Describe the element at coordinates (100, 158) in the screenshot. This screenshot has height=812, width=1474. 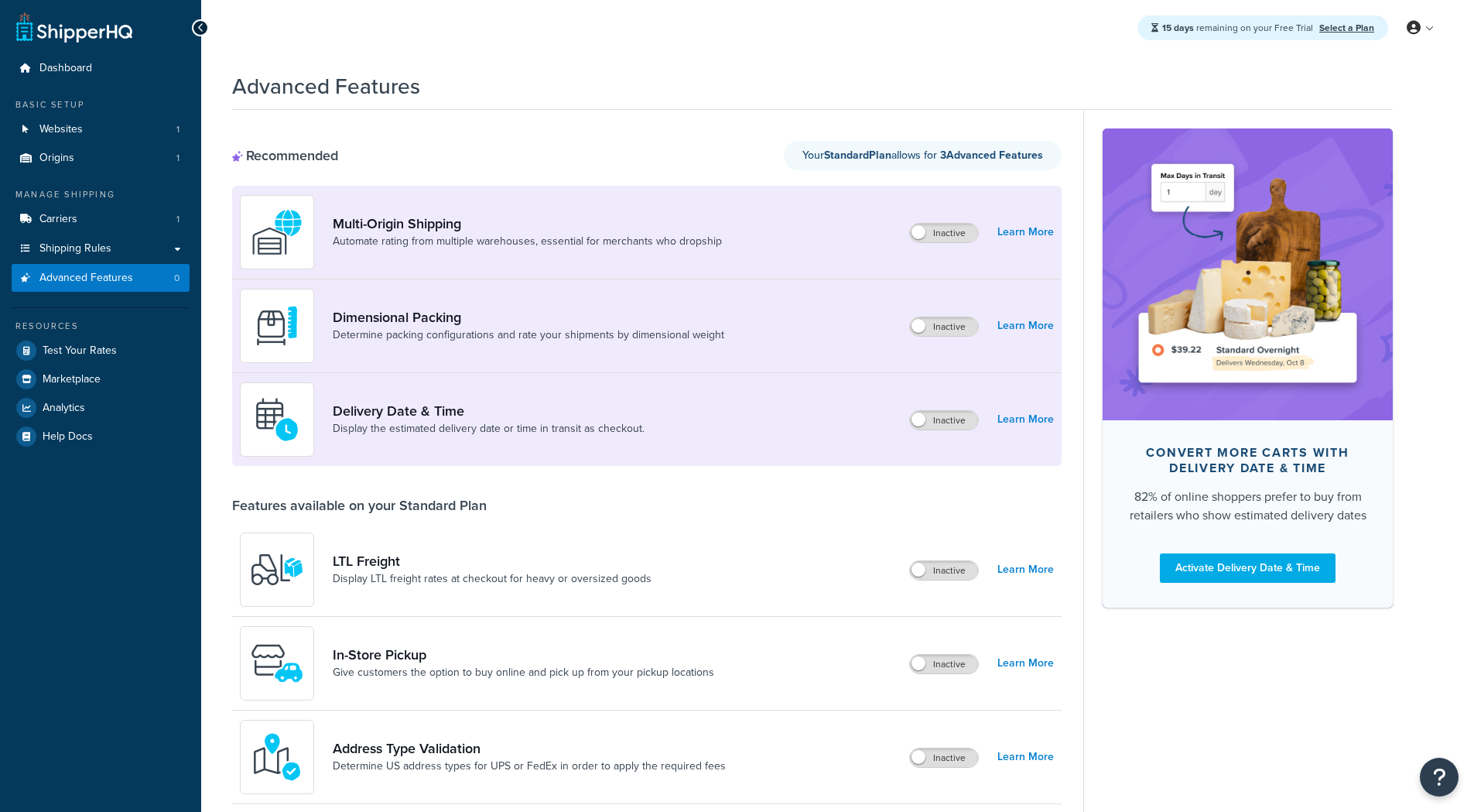
I see `li: Origins` at that location.